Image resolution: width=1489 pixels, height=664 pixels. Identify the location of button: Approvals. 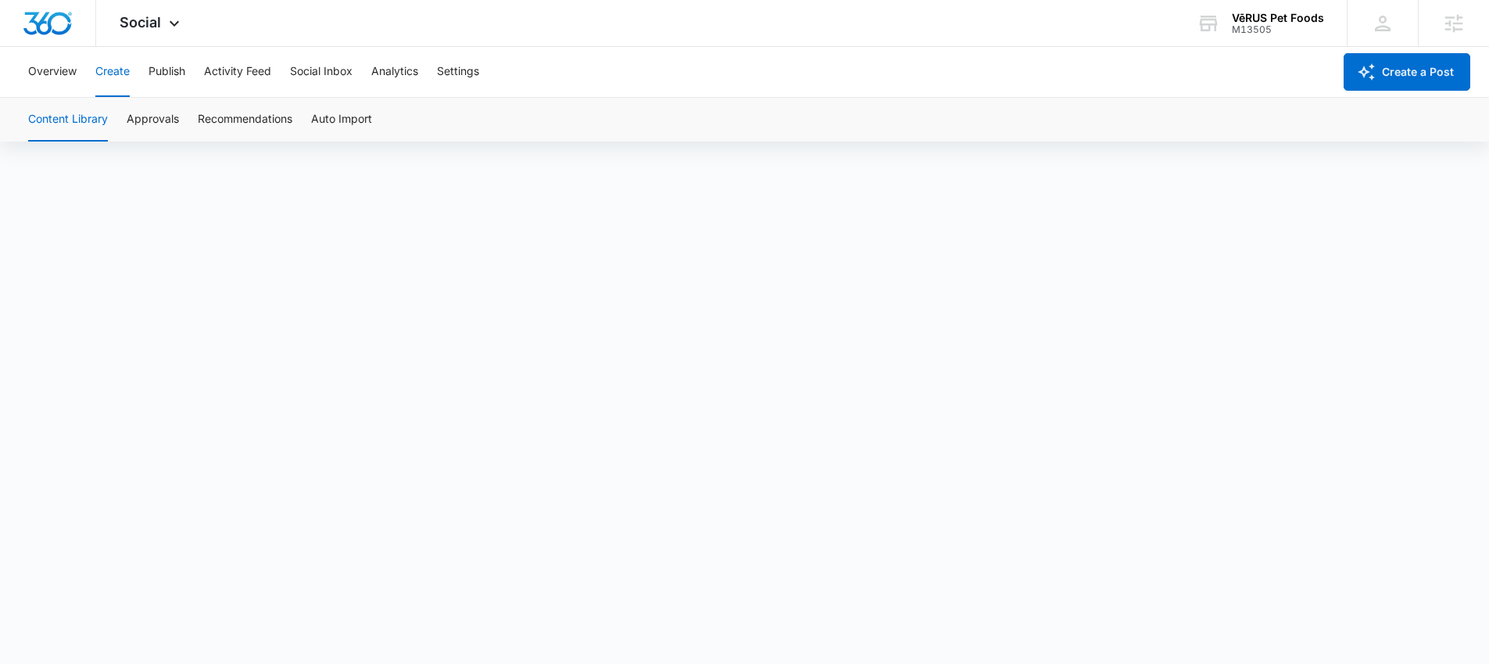
(152, 120).